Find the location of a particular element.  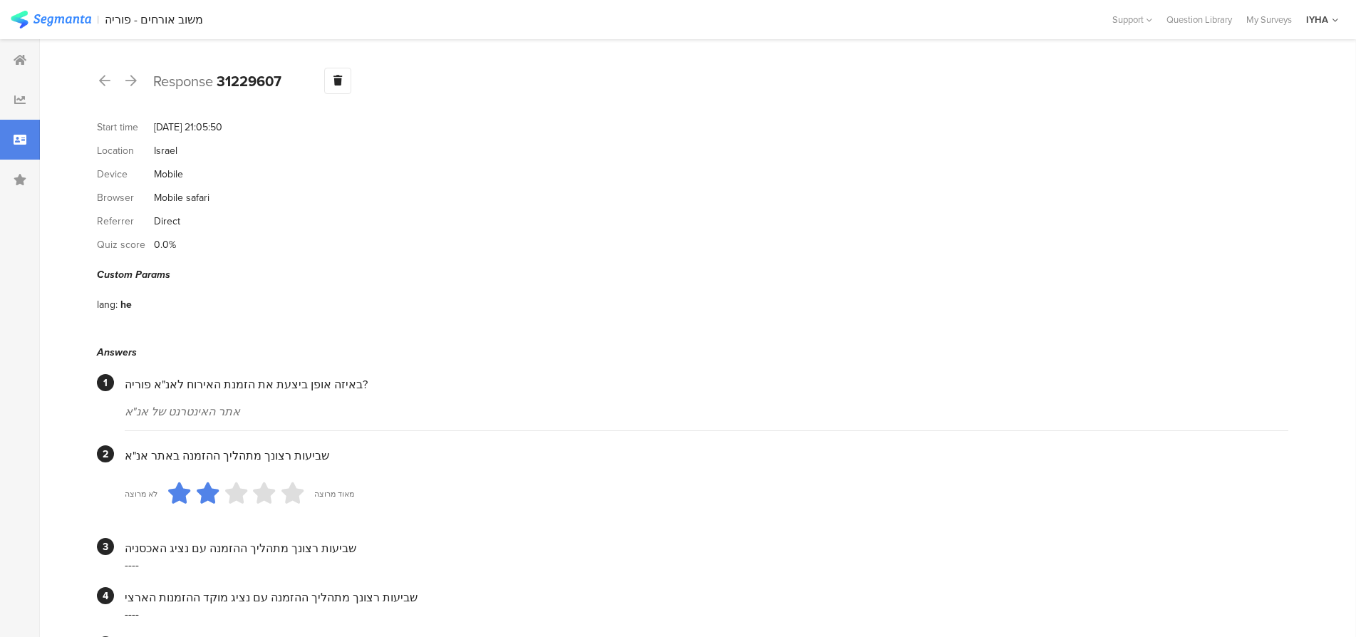

div: Quiz score is located at coordinates (125, 244).